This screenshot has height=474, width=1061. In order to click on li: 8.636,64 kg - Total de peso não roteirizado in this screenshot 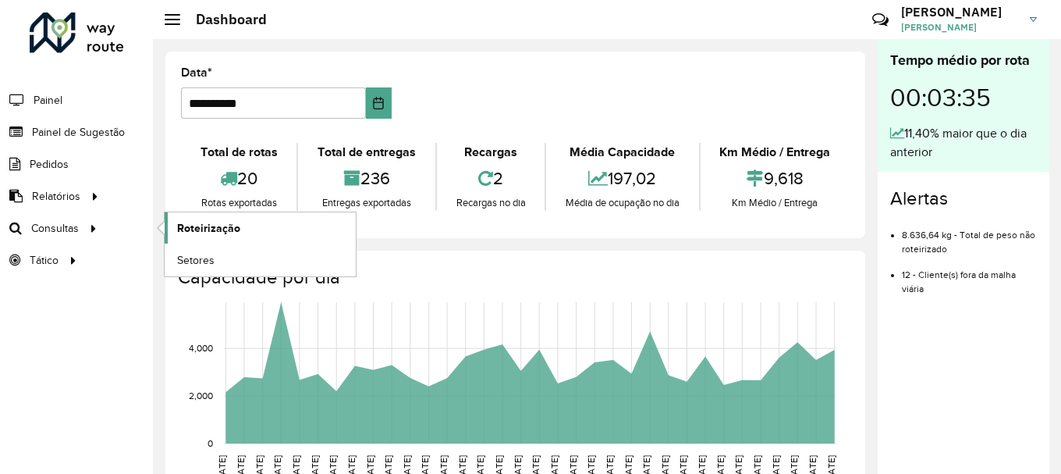, I will do `click(969, 236)`.